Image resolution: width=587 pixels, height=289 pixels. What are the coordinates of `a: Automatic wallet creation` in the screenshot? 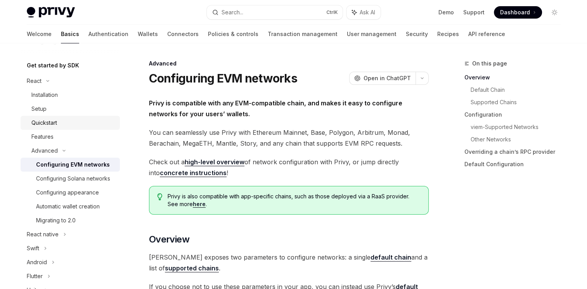 It's located at (70, 207).